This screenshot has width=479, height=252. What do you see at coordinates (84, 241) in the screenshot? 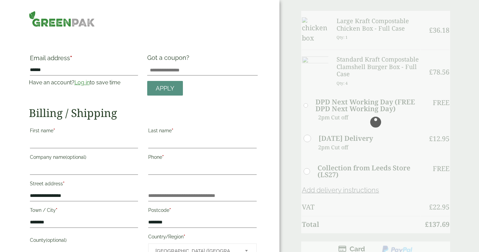
I see `label: County` at bounding box center [84, 241].